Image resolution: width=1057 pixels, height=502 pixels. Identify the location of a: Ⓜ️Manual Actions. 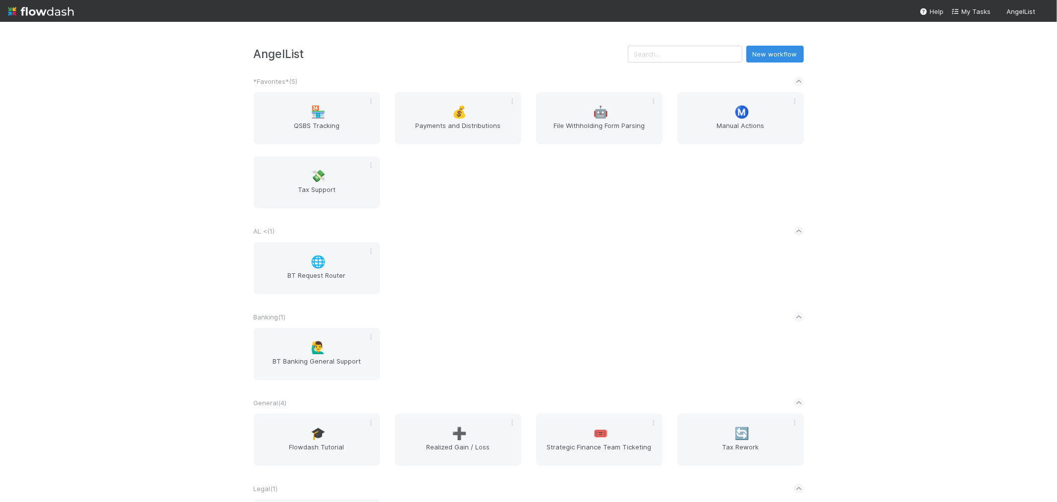
(741, 118).